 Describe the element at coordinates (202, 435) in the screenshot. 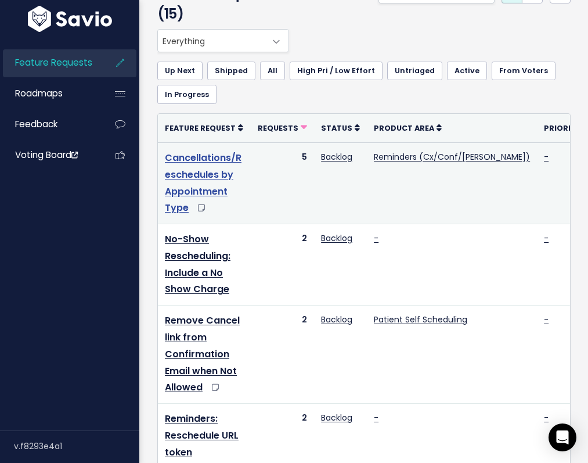

I see `a: Reminders: Reschedule URL token` at that location.